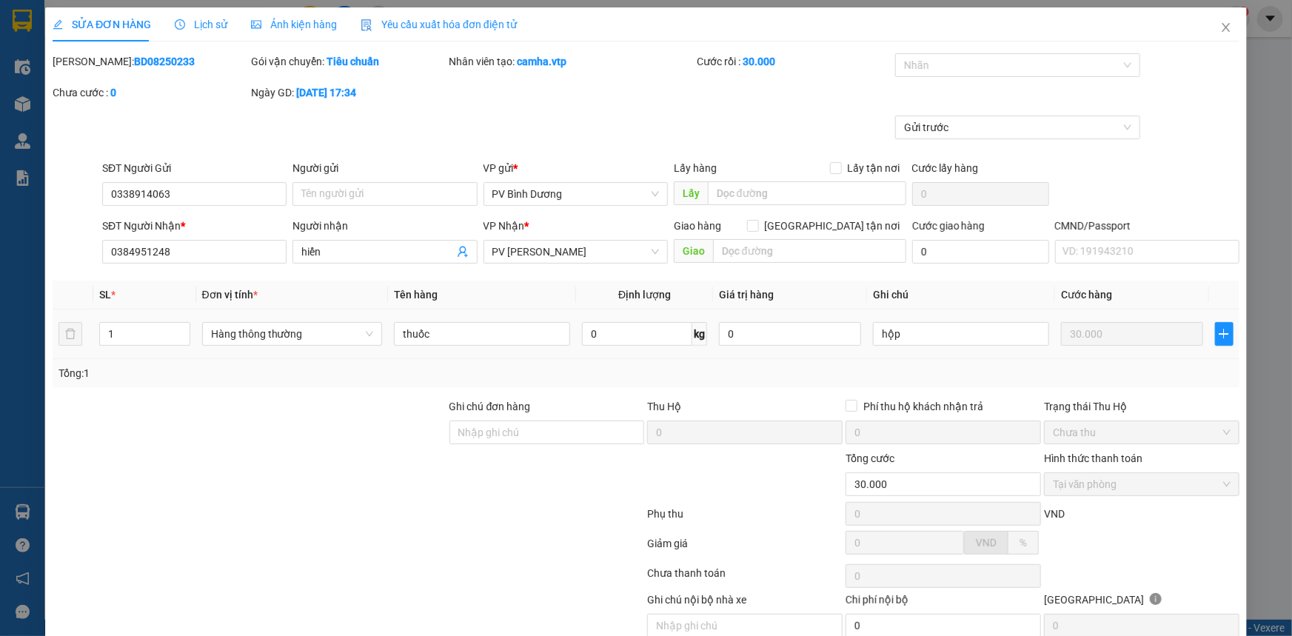 The height and width of the screenshot is (636, 1292). Describe the element at coordinates (794, 61) in the screenshot. I see `div: Cước rồi :` at that location.